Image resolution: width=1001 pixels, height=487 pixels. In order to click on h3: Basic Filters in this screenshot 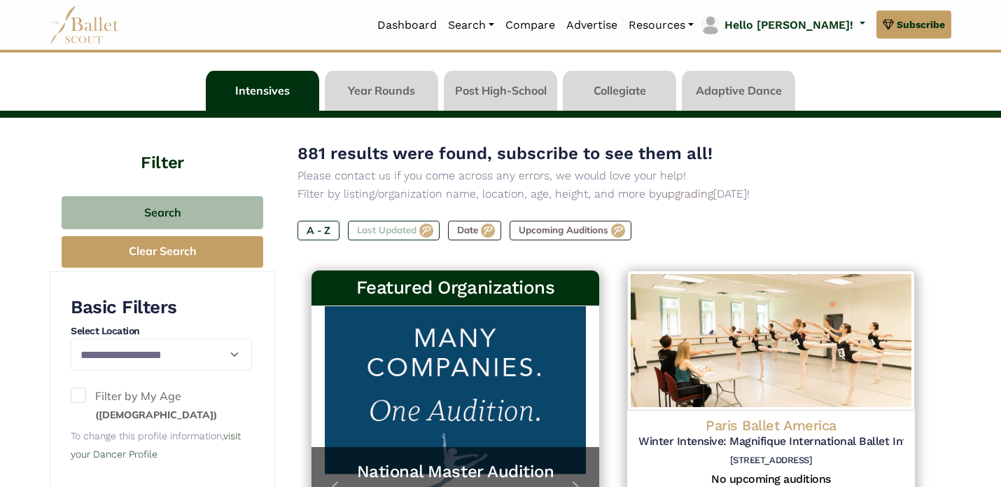, I will do `click(161, 307)`.